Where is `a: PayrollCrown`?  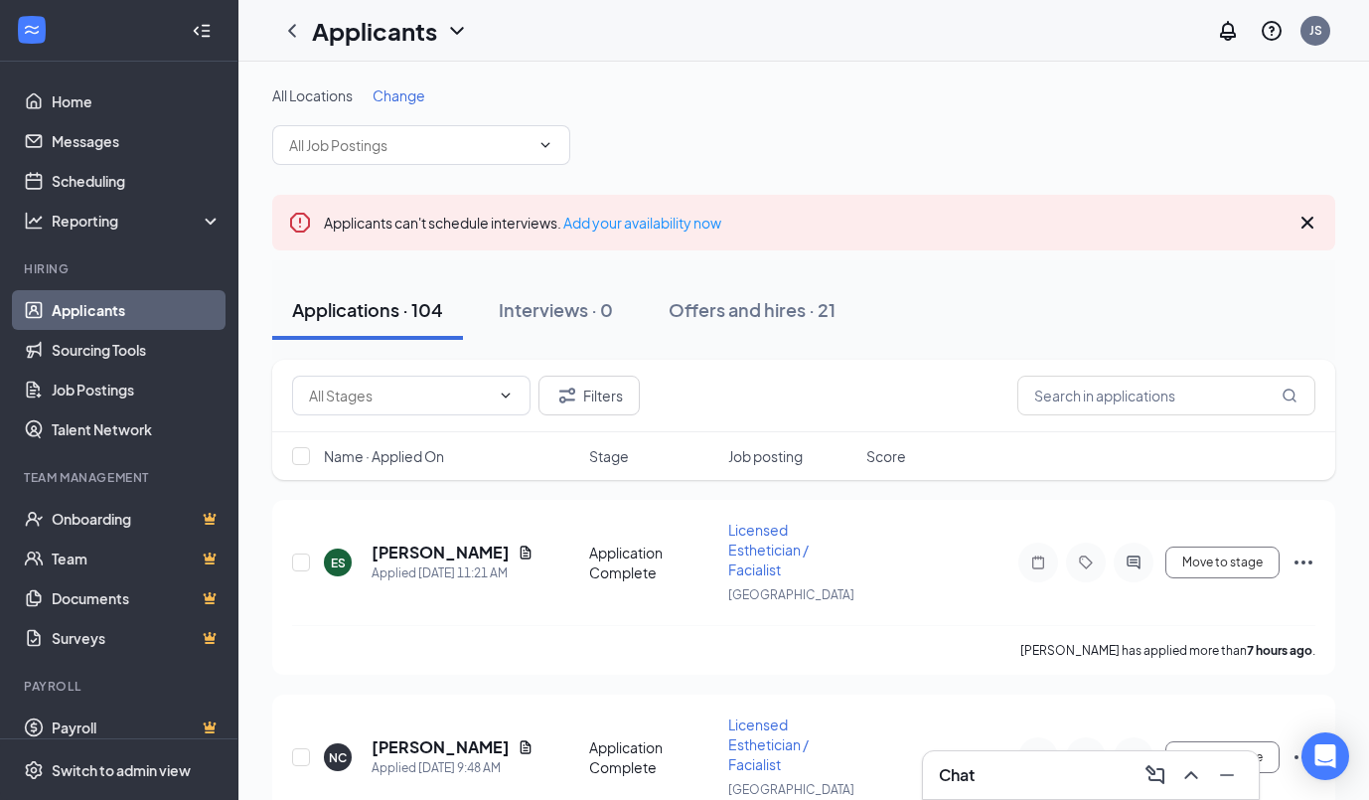 a: PayrollCrown is located at coordinates (136, 727).